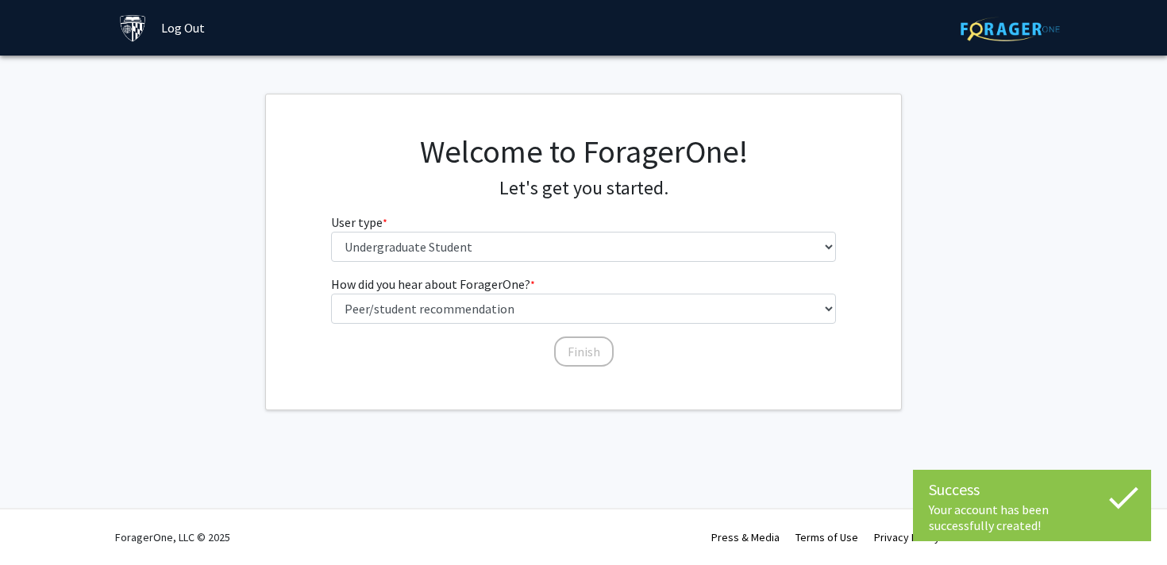 Image resolution: width=1167 pixels, height=565 pixels. Describe the element at coordinates (359, 222) in the screenshot. I see `label: User type` at that location.